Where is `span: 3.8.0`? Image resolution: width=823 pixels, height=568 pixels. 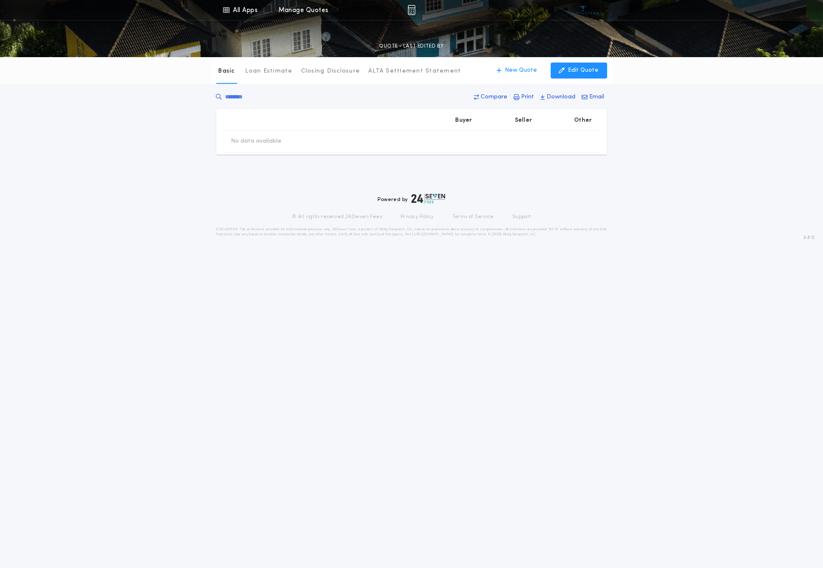 span: 3.8.0 is located at coordinates (808, 238).